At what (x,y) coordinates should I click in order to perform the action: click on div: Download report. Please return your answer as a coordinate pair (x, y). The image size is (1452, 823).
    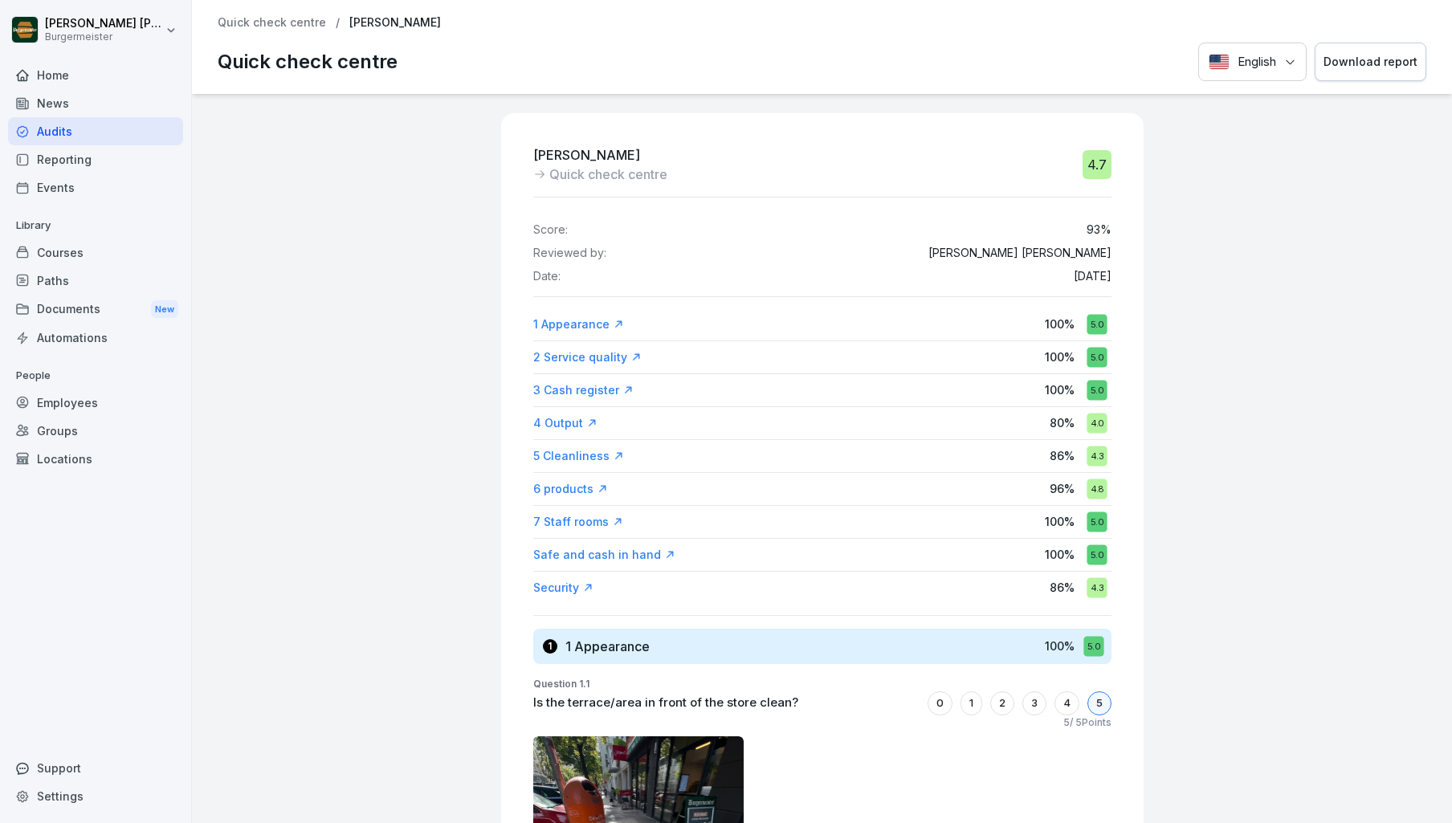
    Looking at the image, I should click on (1370, 62).